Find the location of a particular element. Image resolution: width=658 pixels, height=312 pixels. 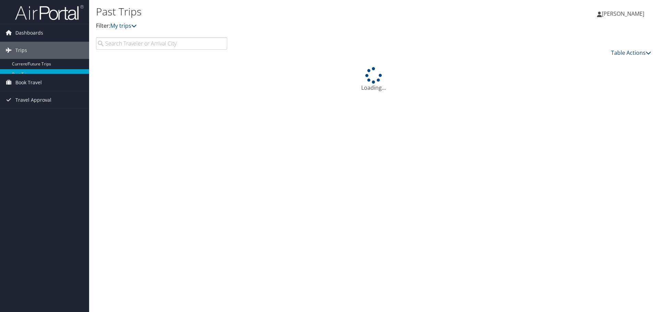

a: Table Actions is located at coordinates (631, 53).